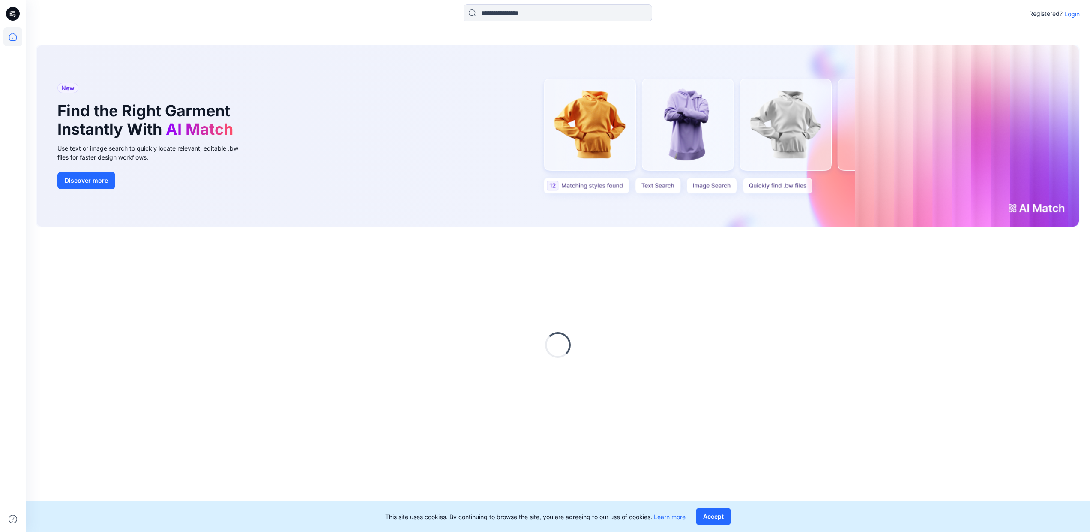 The image size is (1090, 532). I want to click on div: Use text or image search to quickly locate relevant, editable .bw files for faster design workflows., so click(154, 153).